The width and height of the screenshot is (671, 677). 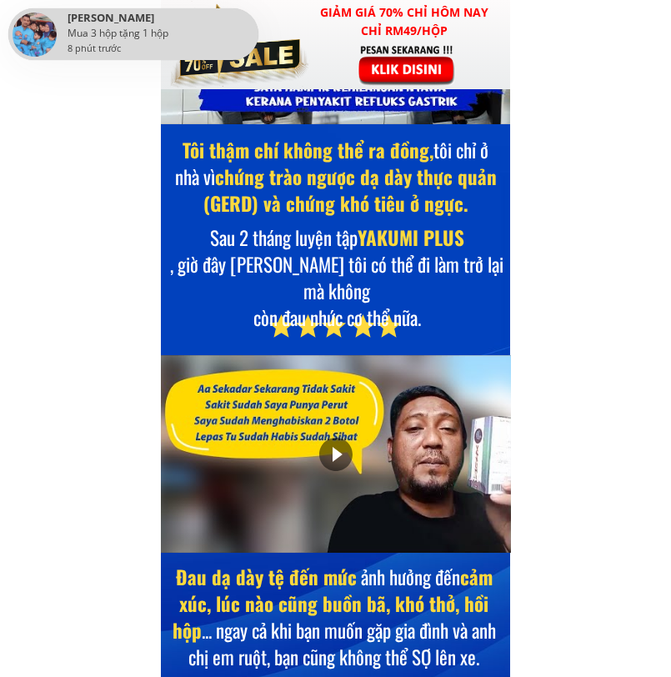 What do you see at coordinates (404, 30) in the screenshot?
I see `font: chỉ RM49/hộp` at bounding box center [404, 30].